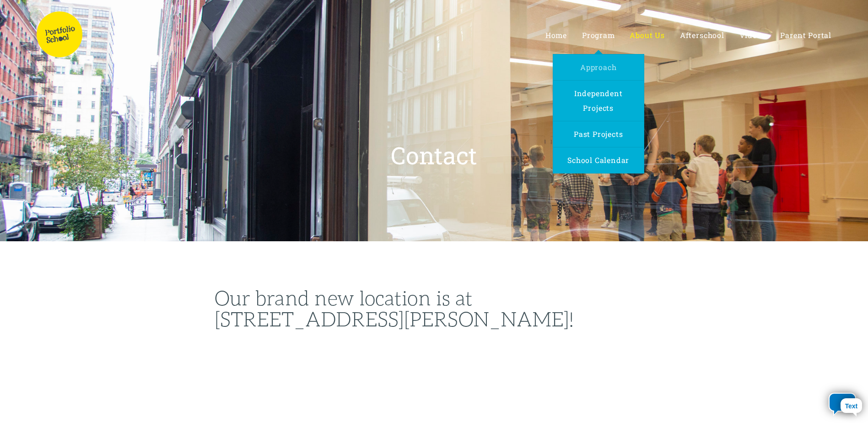  What do you see at coordinates (598, 160) in the screenshot?
I see `span: School Calendar` at bounding box center [598, 160].